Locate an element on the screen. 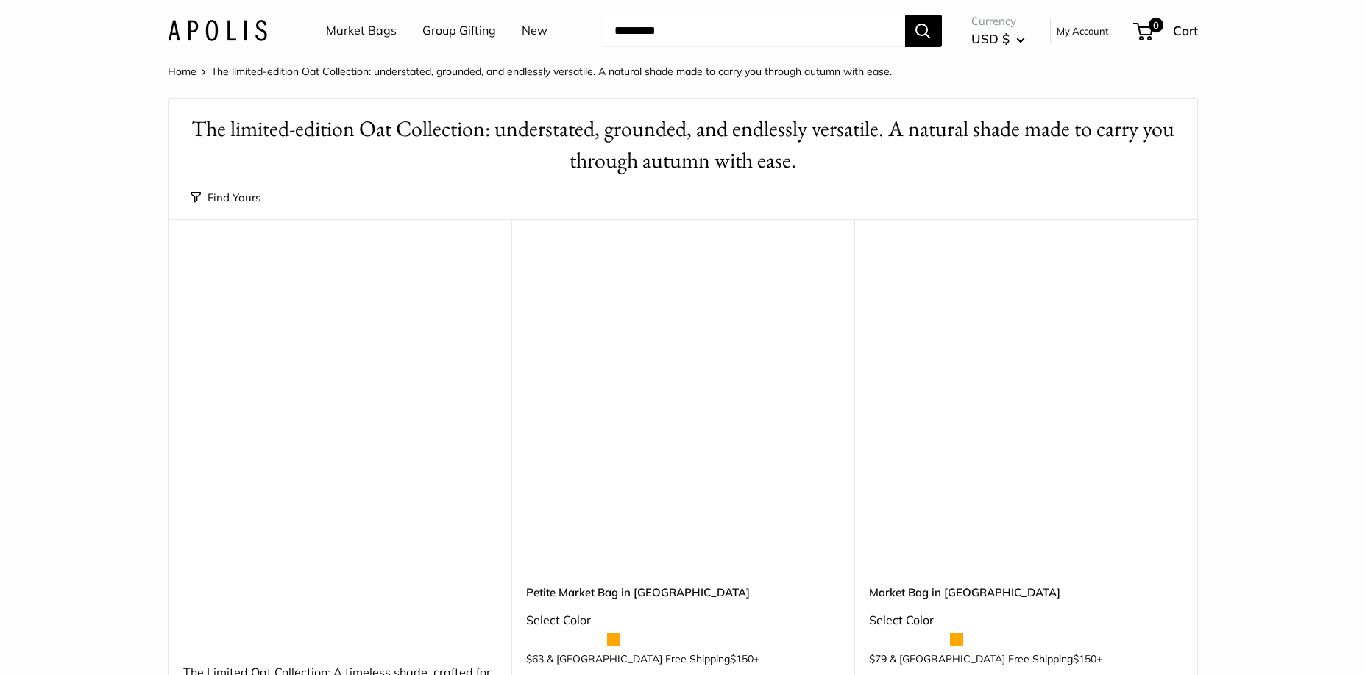 This screenshot has width=1365, height=675. a: Market Bags is located at coordinates (361, 31).